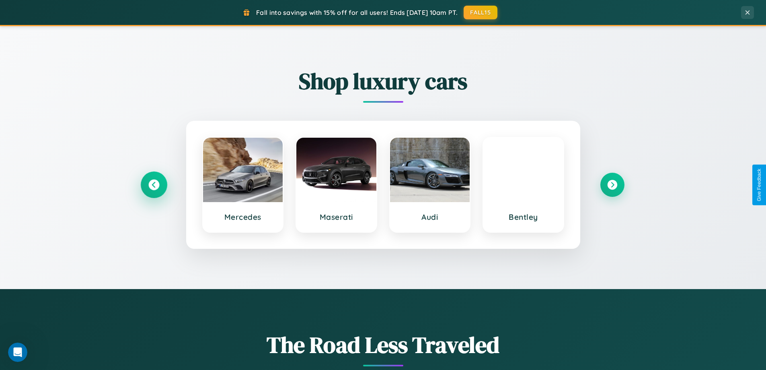 This screenshot has width=766, height=370. Describe the element at coordinates (760, 185) in the screenshot. I see `div: Give Feedback` at that location.